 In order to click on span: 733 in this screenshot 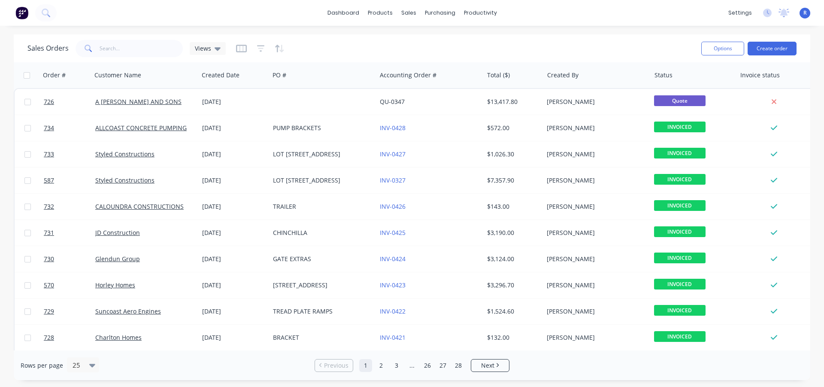, I will do `click(49, 154)`.